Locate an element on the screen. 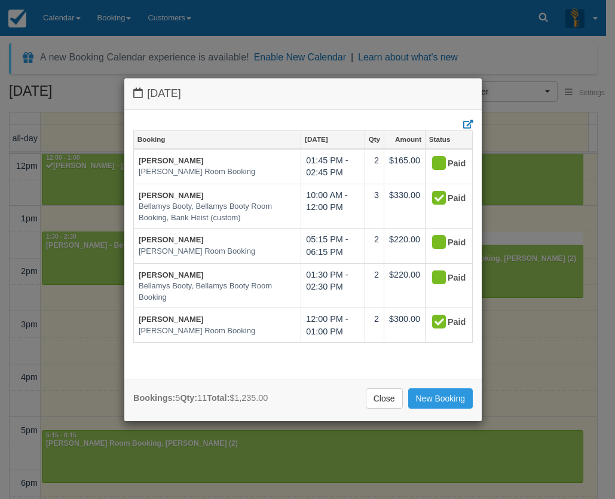 This screenshot has width=615, height=499. strong: Bookings: is located at coordinates (154, 398).